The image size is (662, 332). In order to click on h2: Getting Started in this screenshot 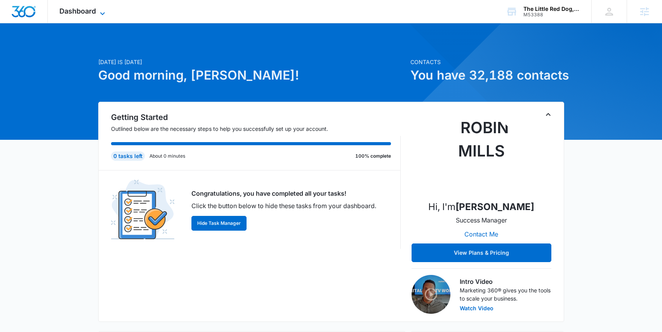, I will do `click(256, 117)`.